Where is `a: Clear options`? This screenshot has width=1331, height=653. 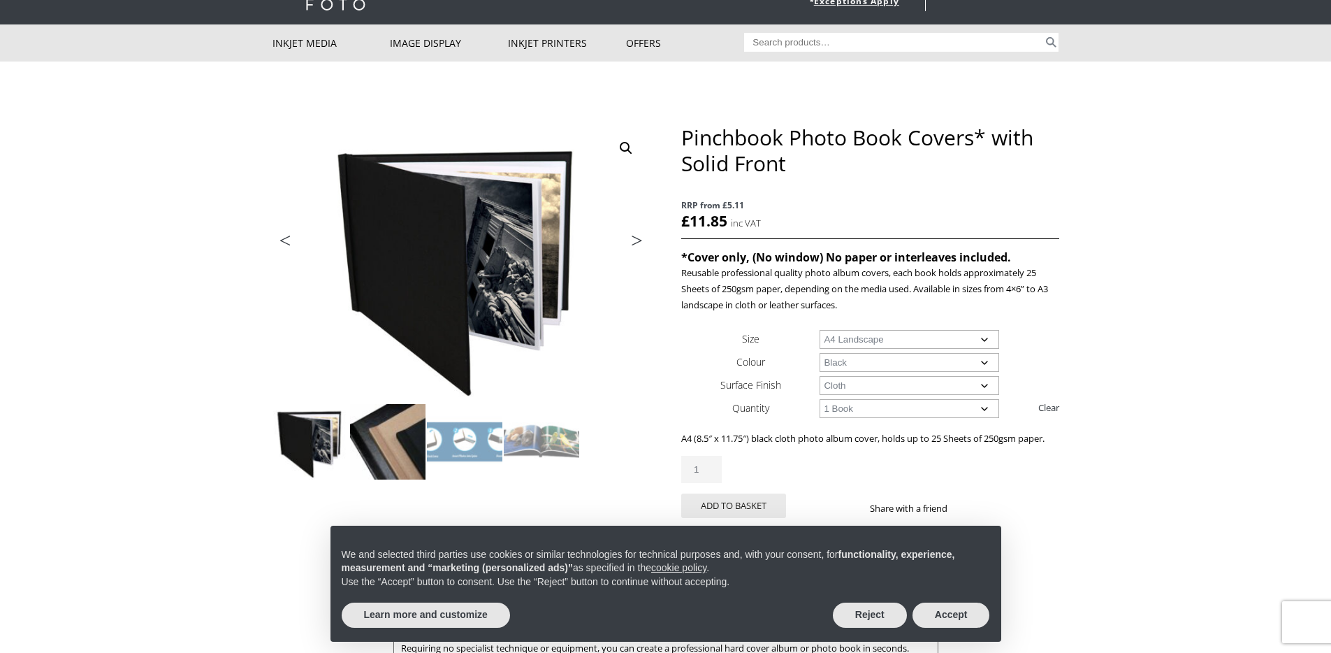
a: Clear options is located at coordinates (1049, 407).